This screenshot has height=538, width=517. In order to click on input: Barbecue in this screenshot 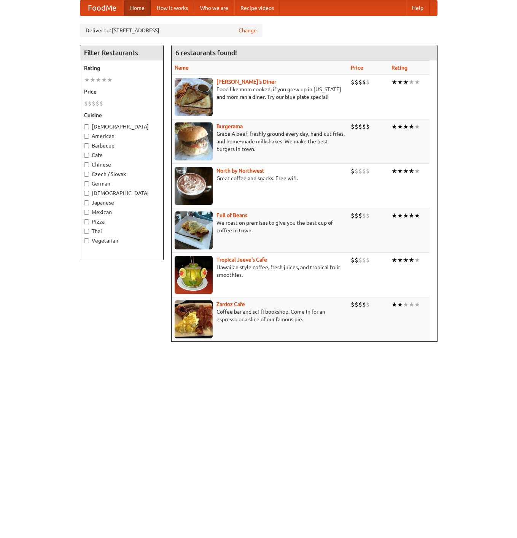, I will do `click(86, 146)`.